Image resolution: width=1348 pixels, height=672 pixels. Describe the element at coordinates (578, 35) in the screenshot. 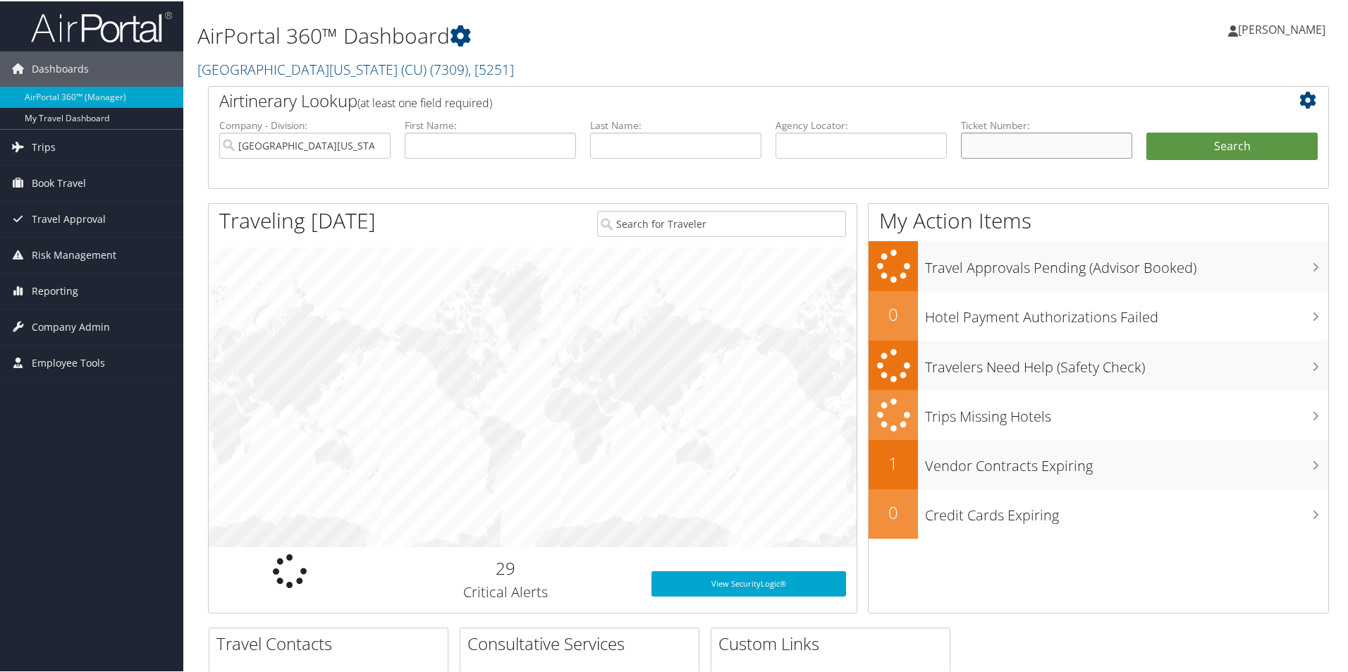

I see `h1: AirPortal 360™ Dashboard` at that location.